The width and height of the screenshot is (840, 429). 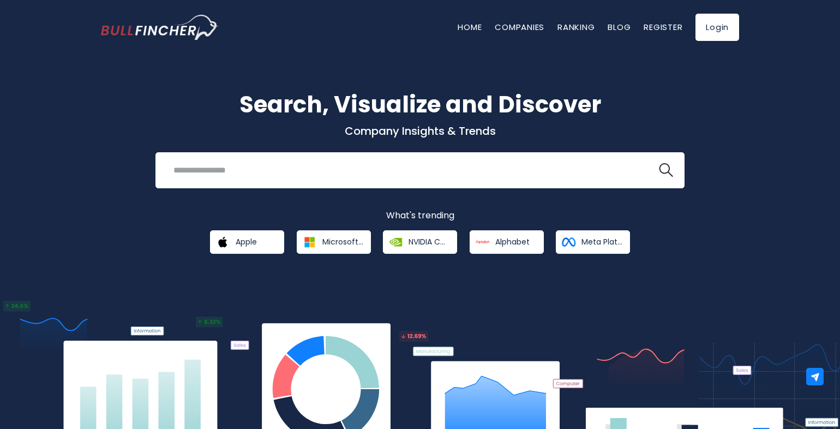 I want to click on a: Meta Platforms, so click(x=593, y=242).